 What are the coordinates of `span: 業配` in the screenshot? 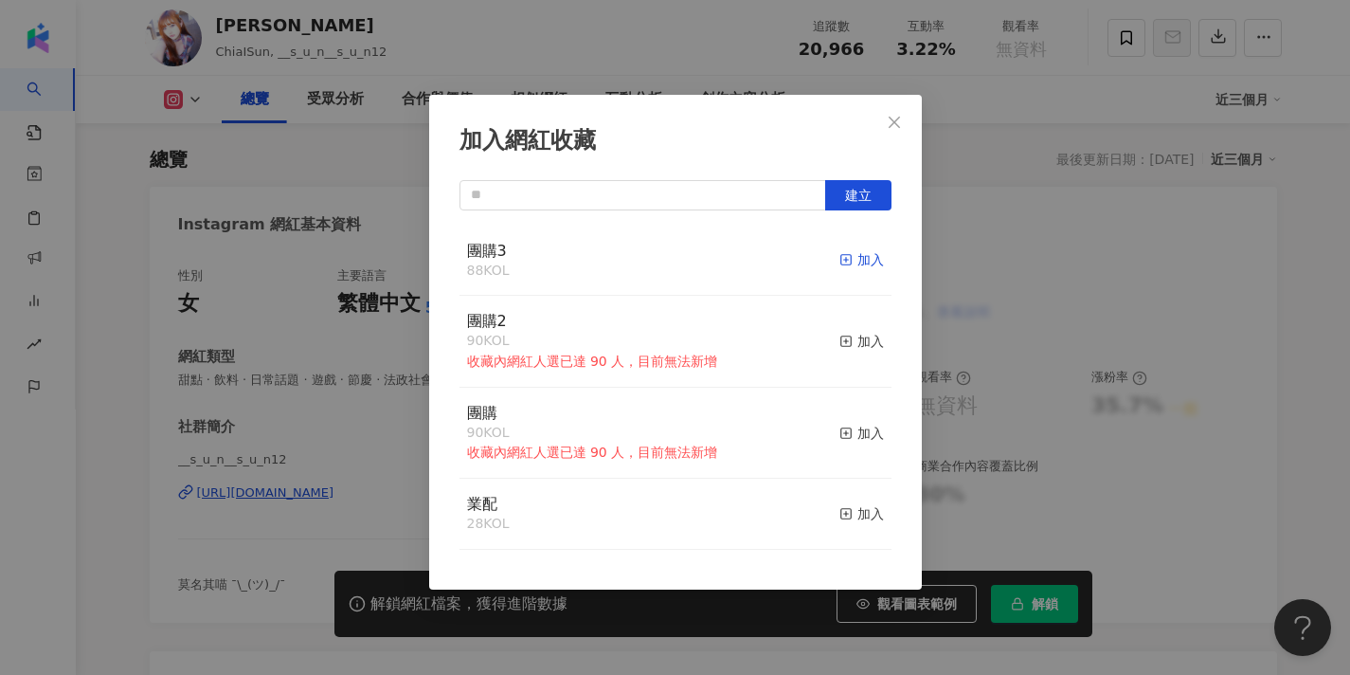 It's located at (482, 503).